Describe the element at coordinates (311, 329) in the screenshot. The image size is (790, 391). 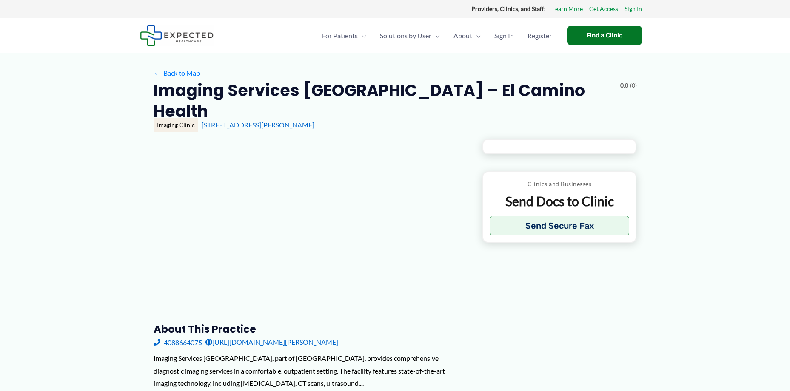
I see `h3: About this practice` at that location.